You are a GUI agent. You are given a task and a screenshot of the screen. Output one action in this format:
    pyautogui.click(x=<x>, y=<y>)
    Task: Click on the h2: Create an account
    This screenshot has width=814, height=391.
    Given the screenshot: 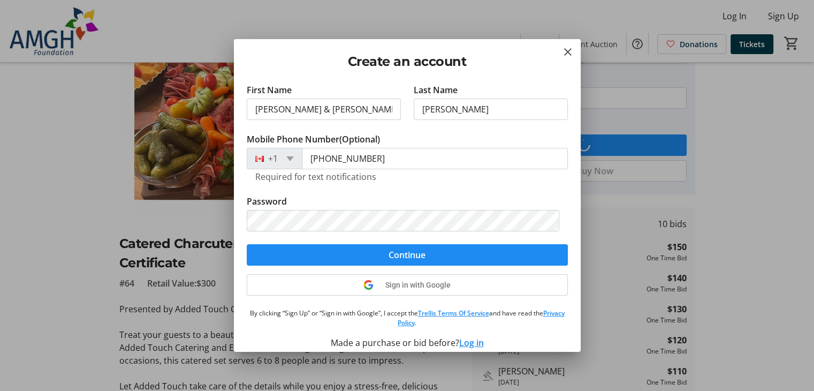 What is the action you would take?
    pyautogui.click(x=407, y=62)
    